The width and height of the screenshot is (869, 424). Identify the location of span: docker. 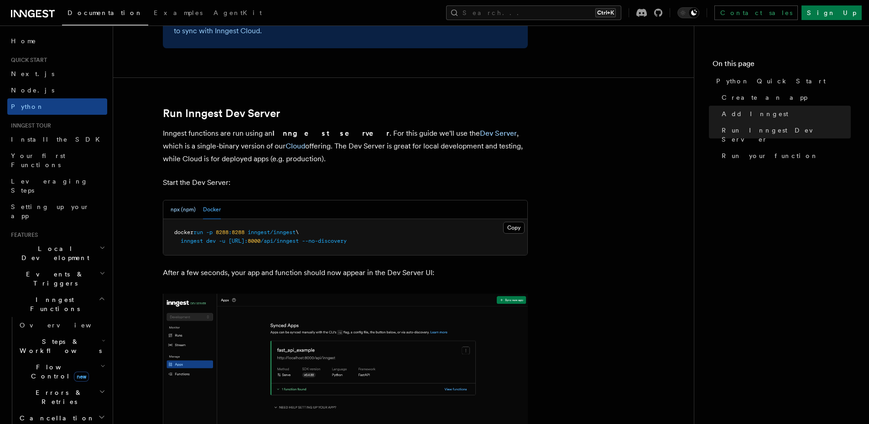
(184, 233).